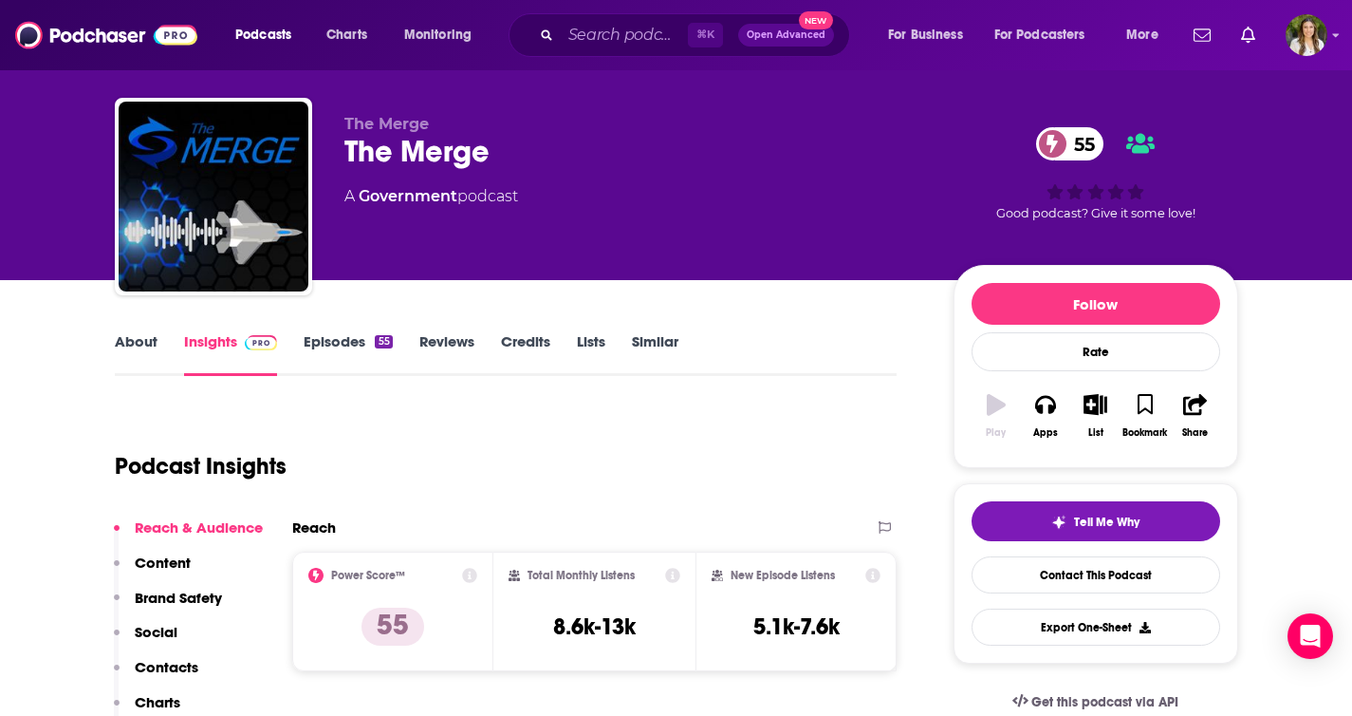 The image size is (1352, 716). What do you see at coordinates (1307, 35) in the screenshot?
I see `button: Show profile menu` at bounding box center [1307, 35].